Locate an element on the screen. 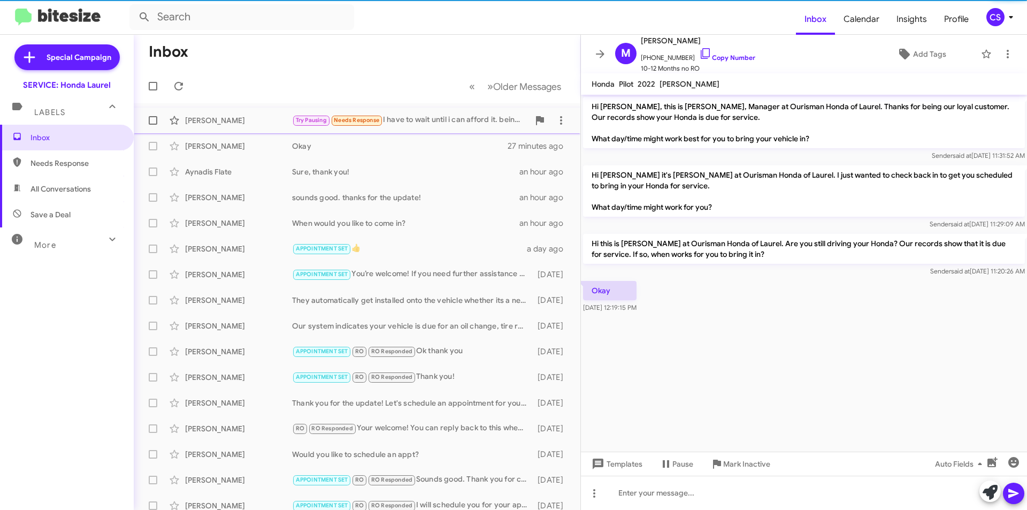 This screenshot has height=510, width=1027. button: Previous is located at coordinates (472, 86).